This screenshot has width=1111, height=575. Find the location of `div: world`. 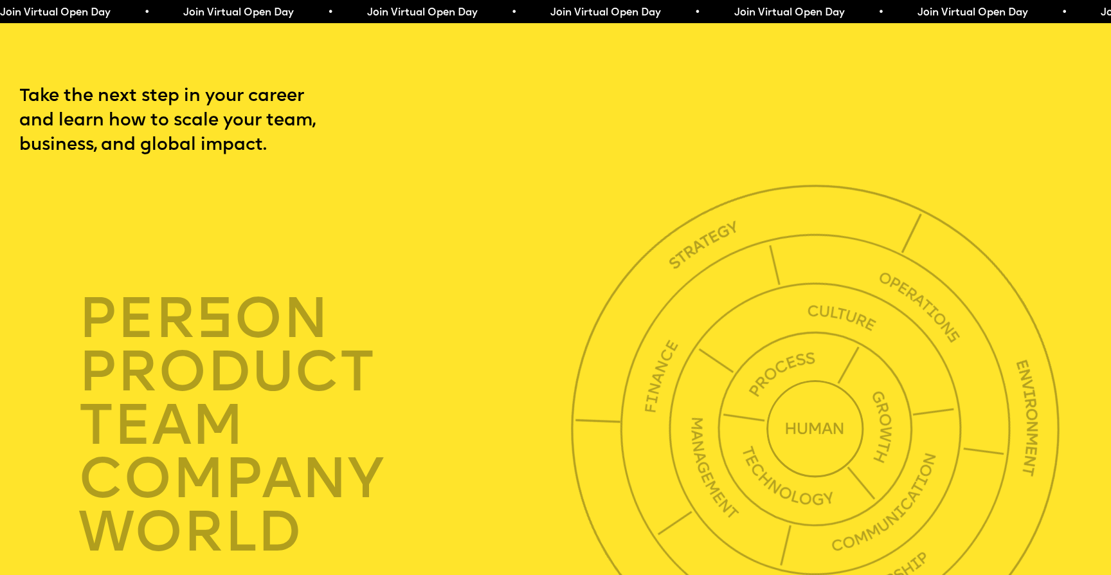

div: world is located at coordinates (329, 532).